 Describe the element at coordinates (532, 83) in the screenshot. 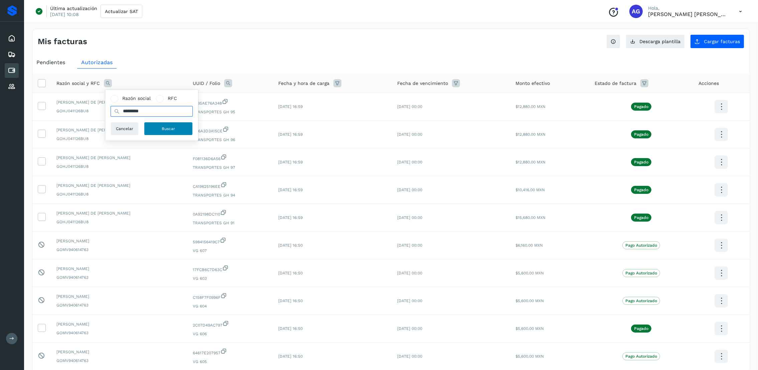

I see `span: Monto efectivo` at that location.